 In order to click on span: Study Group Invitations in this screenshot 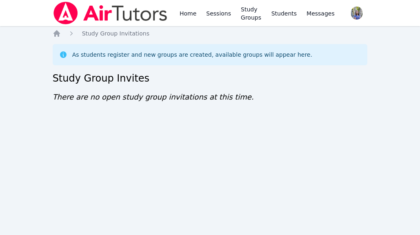, I will do `click(116, 33)`.